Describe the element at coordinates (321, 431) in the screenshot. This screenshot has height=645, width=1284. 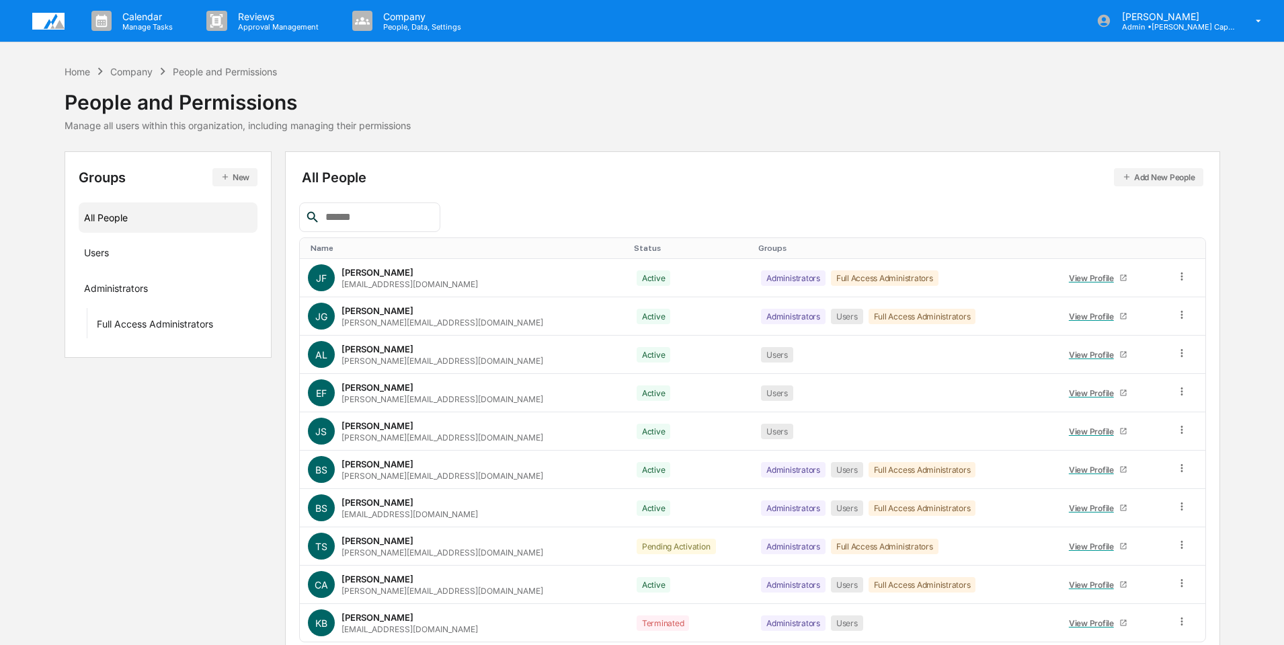
I see `span: JS` at that location.